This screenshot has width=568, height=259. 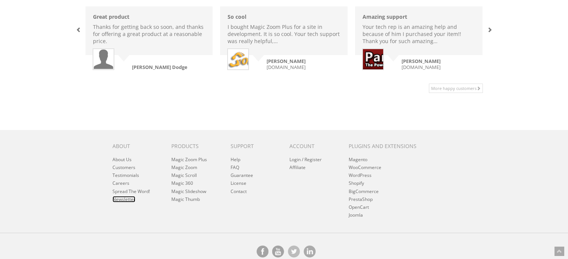 I want to click on a: Login / Register, so click(x=306, y=159).